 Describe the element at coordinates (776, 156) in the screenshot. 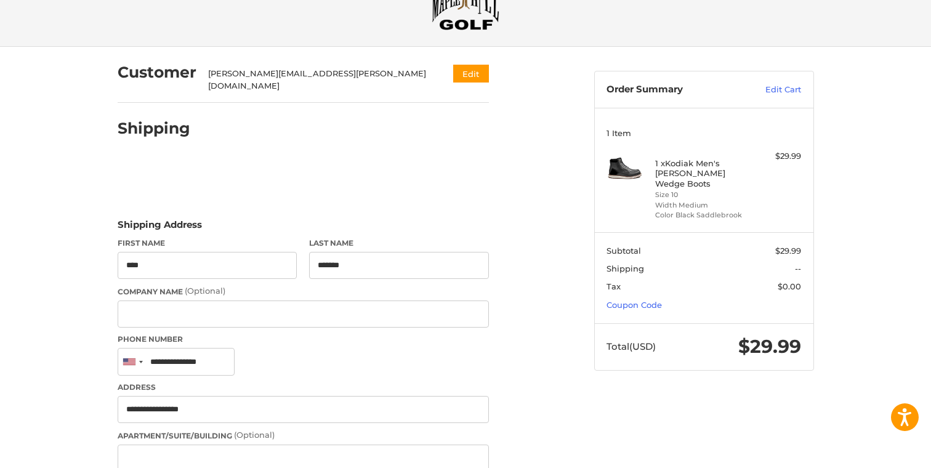

I see `div: $29.99` at that location.